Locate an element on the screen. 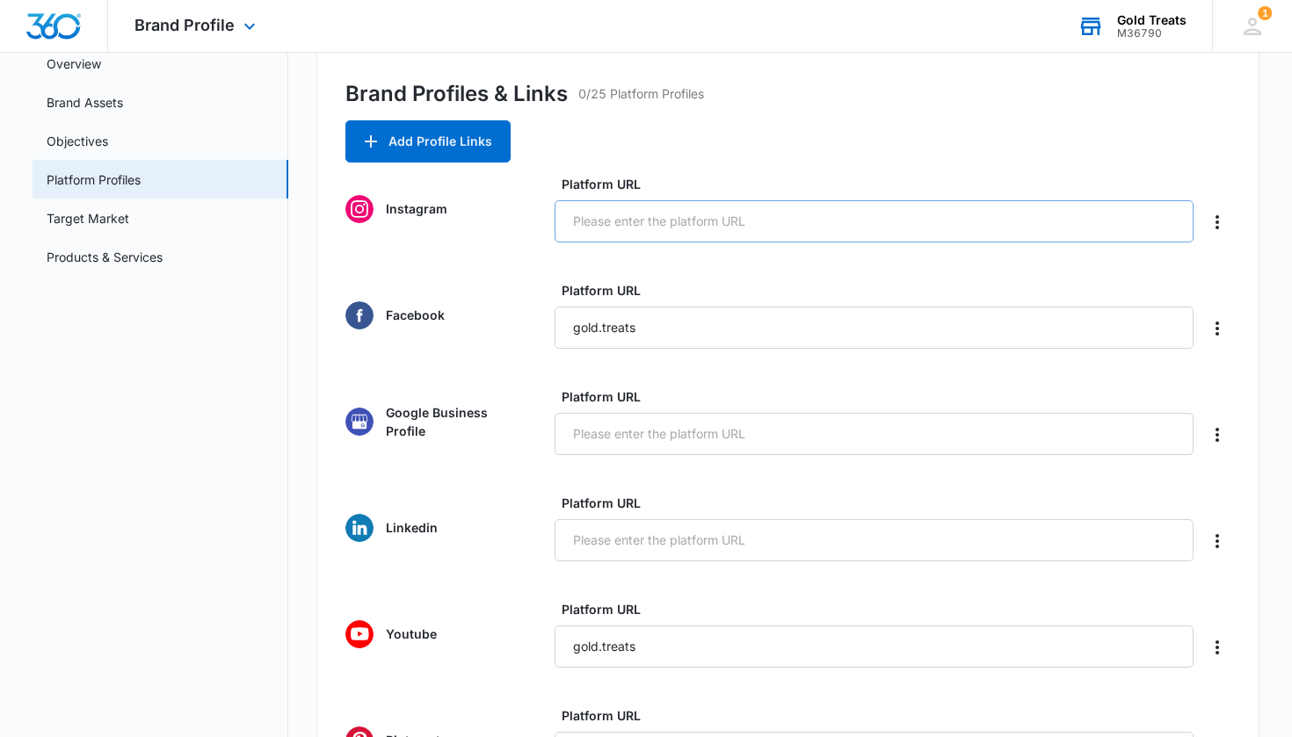 Image resolution: width=1292 pixels, height=737 pixels. p: Linkedin is located at coordinates (411, 527).